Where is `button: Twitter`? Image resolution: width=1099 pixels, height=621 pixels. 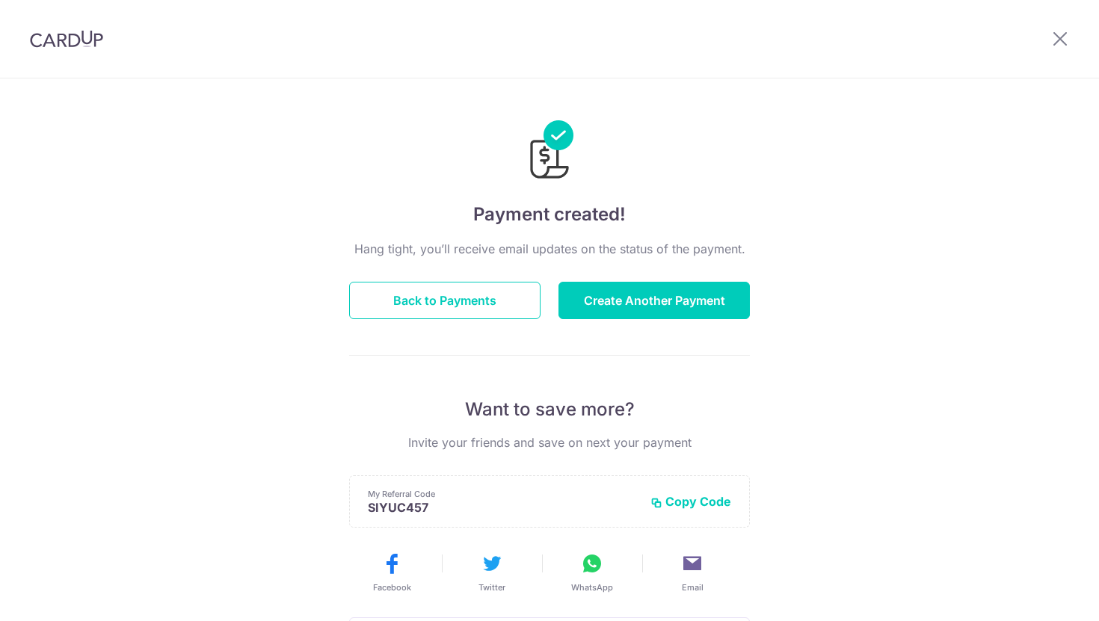
button: Twitter is located at coordinates (492, 572).